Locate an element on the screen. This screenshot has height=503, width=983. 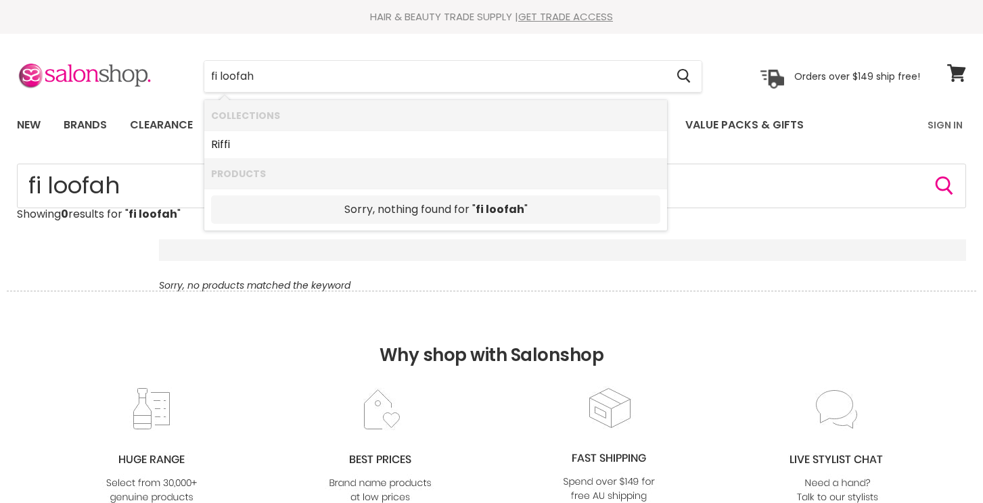
li: Did you mean is located at coordinates (436, 210).